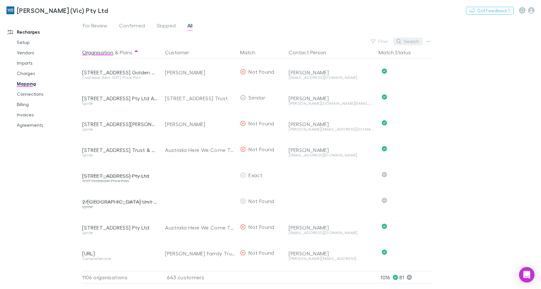 This screenshot has width=541, height=289. I want to click on button: Filter, so click(380, 41).